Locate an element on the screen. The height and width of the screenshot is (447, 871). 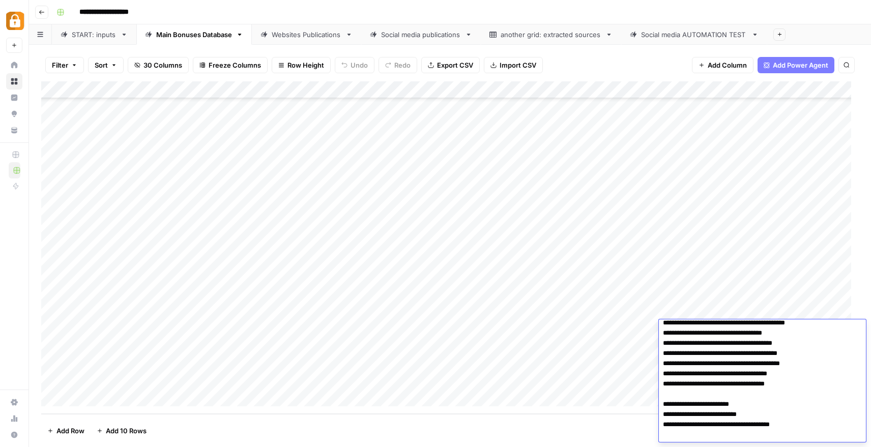
button: Redo is located at coordinates (398, 65).